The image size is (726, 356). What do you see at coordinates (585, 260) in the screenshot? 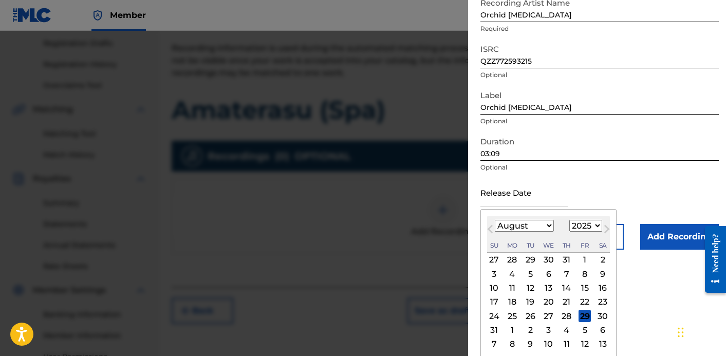
I see `div: Choose Friday, August 1st, 2025` at bounding box center [585, 260].